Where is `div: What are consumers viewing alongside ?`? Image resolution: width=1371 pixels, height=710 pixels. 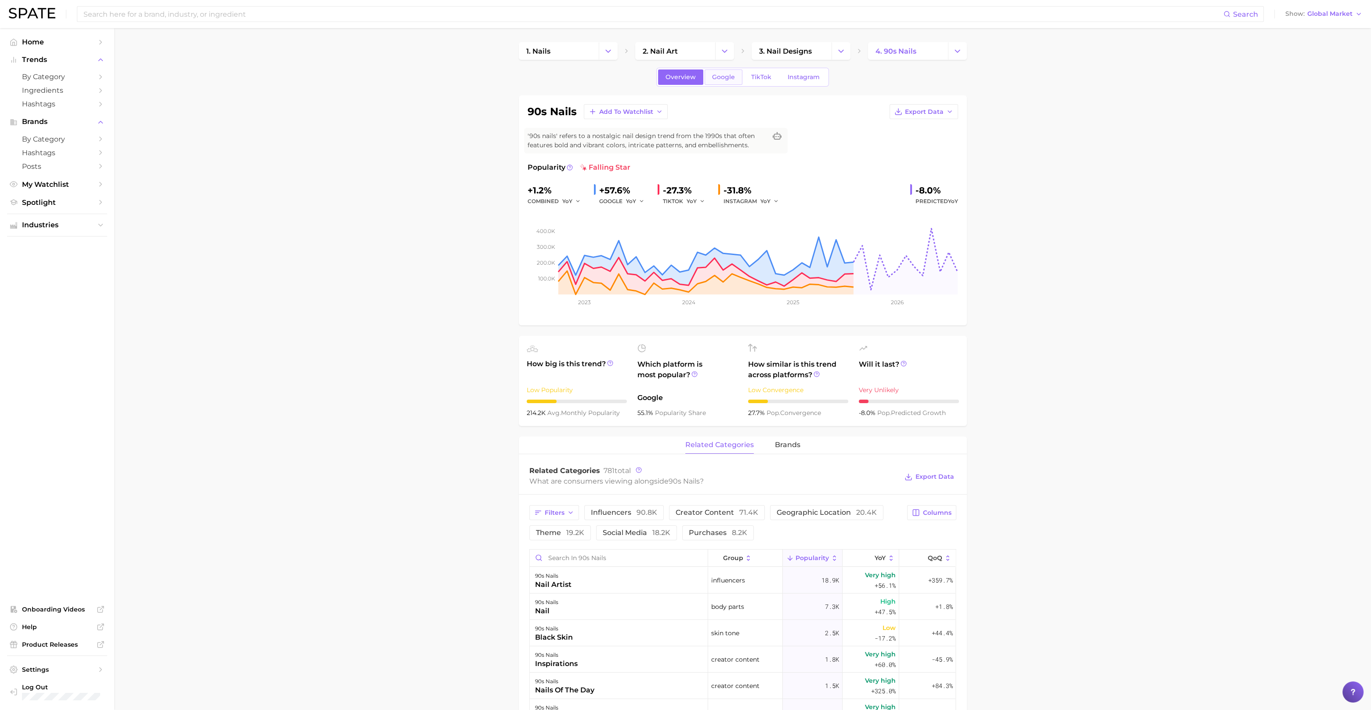
div: What are consumers viewing alongside ? is located at coordinates (714, 481).